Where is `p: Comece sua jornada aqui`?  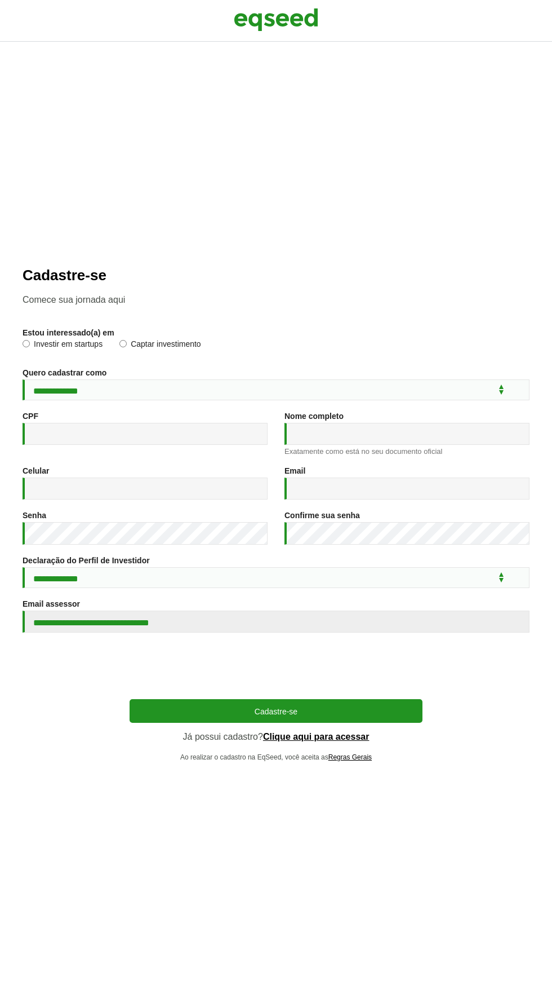 p: Comece sua jornada aqui is located at coordinates (276, 299).